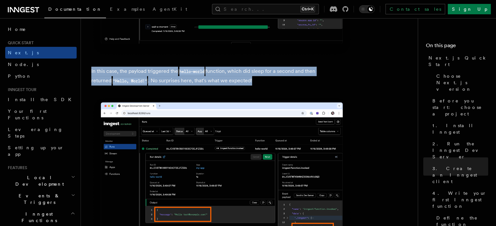 Image resolution: width=496 pixels, height=226 pixels. I want to click on span: 1. Install Inngest, so click(460, 129).